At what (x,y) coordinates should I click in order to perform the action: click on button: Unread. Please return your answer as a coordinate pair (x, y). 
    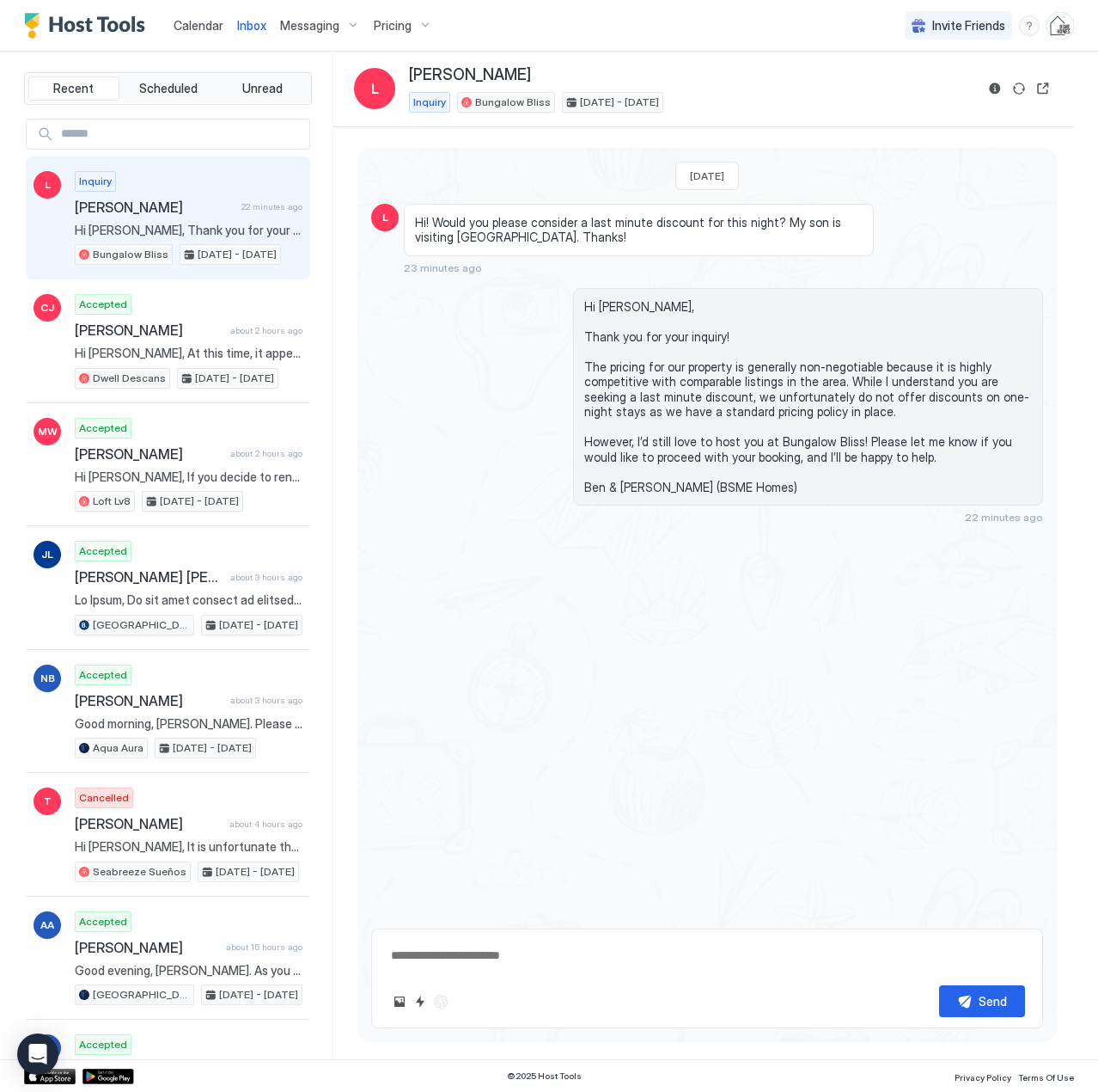
    Looking at the image, I should click on (262, 88).